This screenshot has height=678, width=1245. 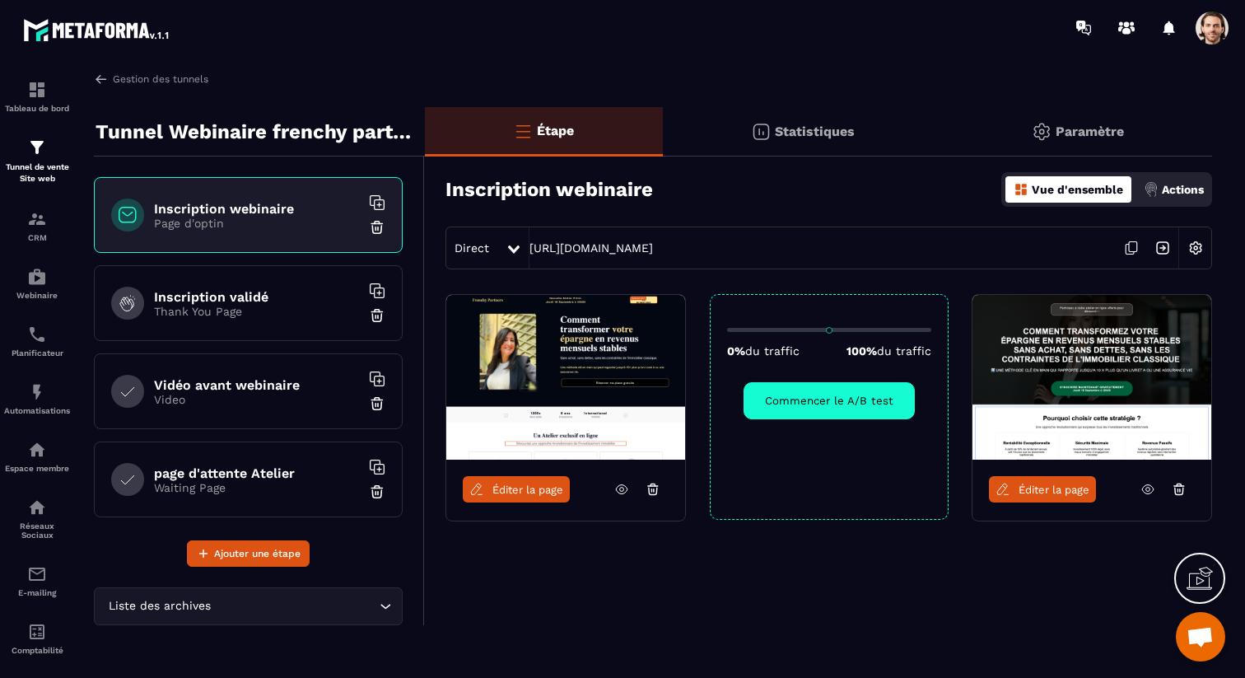 What do you see at coordinates (37, 353) in the screenshot?
I see `p: Planificateur` at bounding box center [37, 353].